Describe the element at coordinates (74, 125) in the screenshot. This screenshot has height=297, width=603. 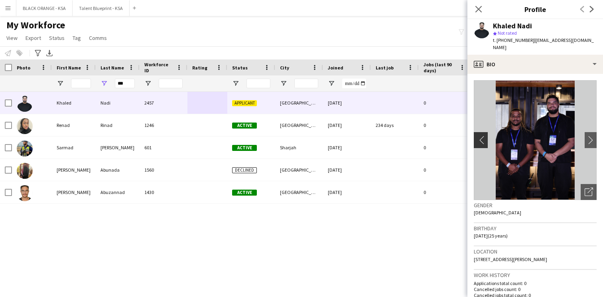
I see `div: Renad` at that location.